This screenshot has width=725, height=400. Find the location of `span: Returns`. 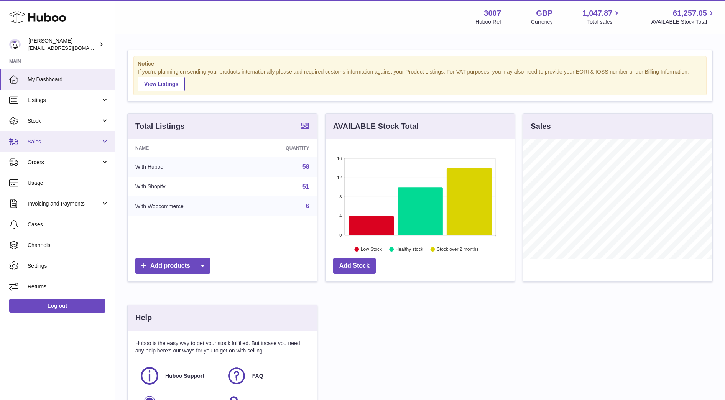

span: Returns is located at coordinates (68, 286).